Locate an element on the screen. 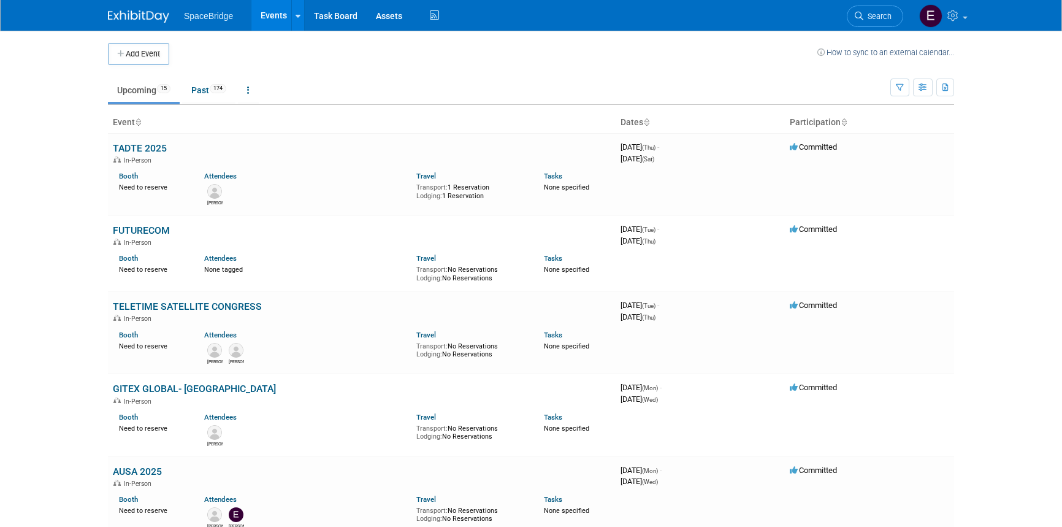  img: Victor Yeung is located at coordinates (215, 191).